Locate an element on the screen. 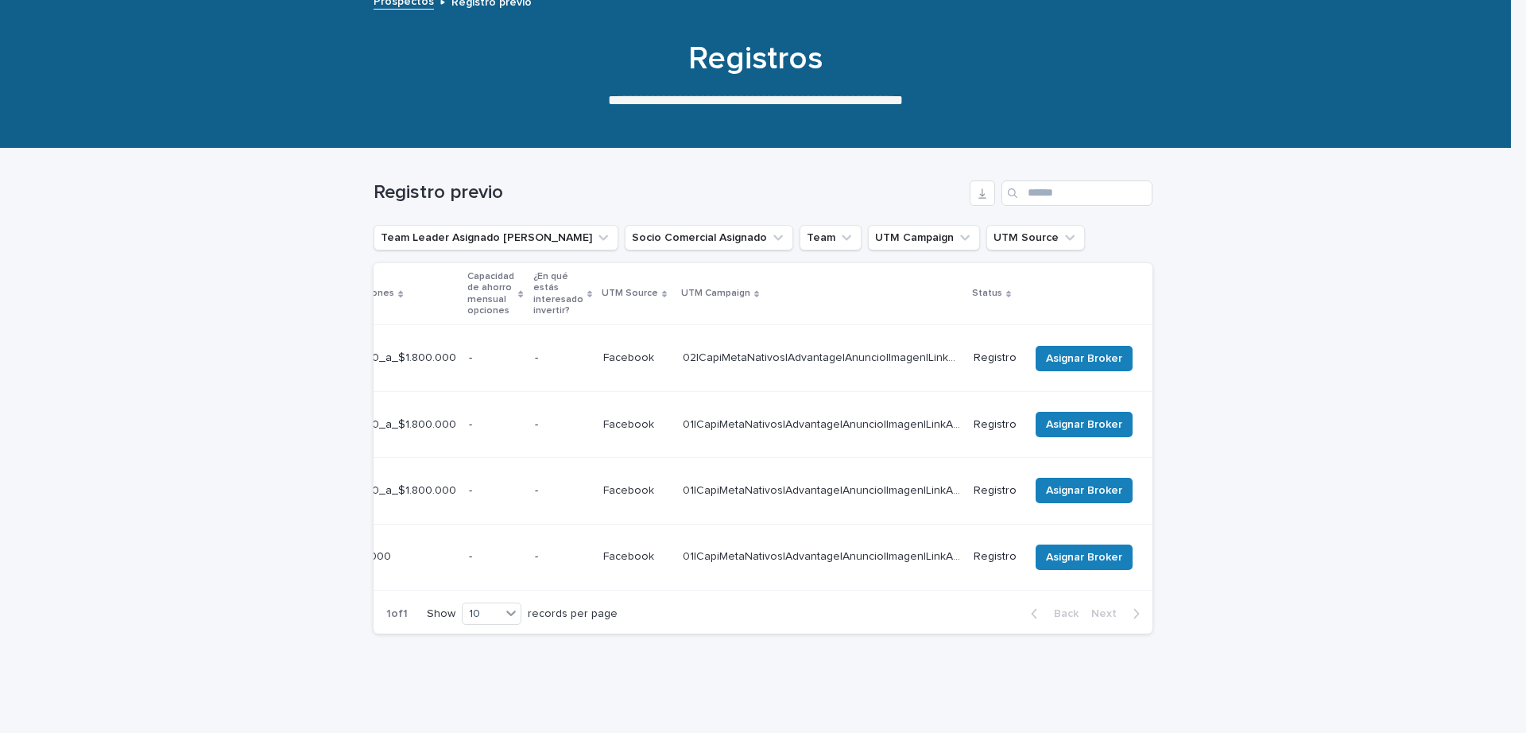 This screenshot has height=733, width=1526. button: Next is located at coordinates (1118, 614).